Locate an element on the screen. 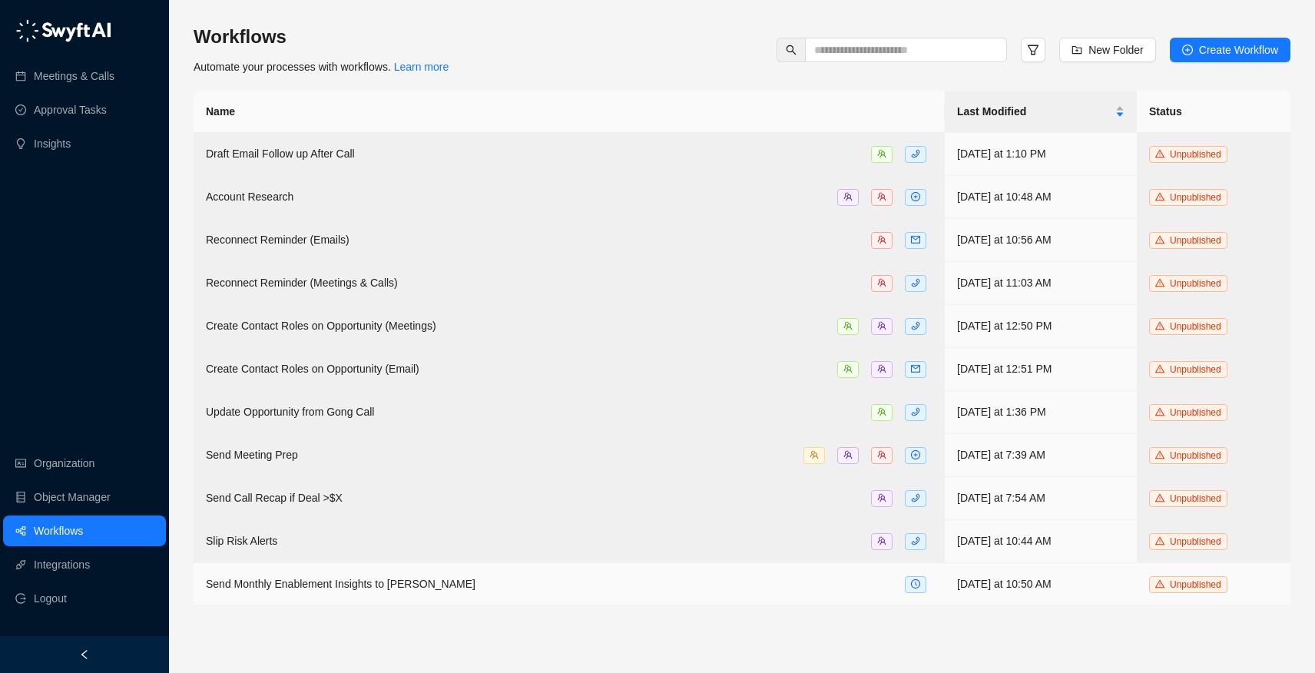 This screenshot has width=1315, height=673. span: Update Opportunity from Gong Call is located at coordinates (290, 412).